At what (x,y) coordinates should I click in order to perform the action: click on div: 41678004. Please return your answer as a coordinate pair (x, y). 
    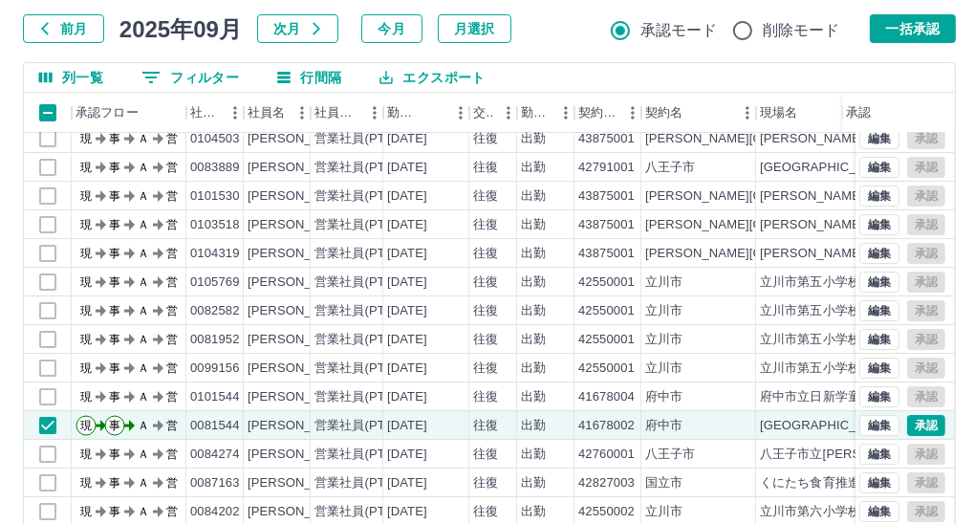
    Looking at the image, I should click on (606, 397).